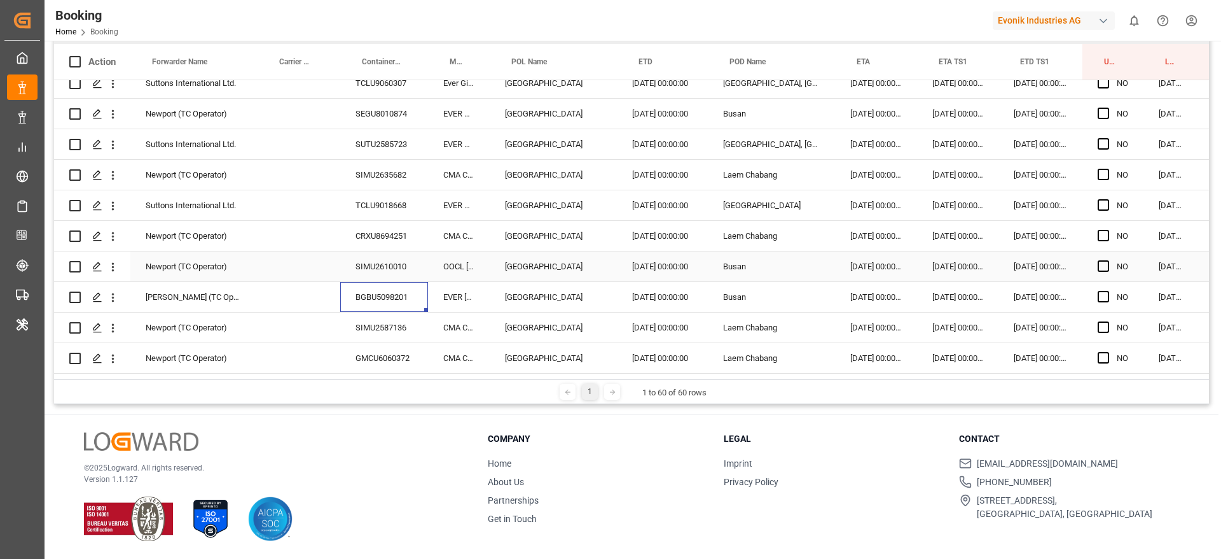 Image resolution: width=1221 pixels, height=559 pixels. Describe the element at coordinates (1170, 62) in the screenshot. I see `span: Last Opened Date` at that location.